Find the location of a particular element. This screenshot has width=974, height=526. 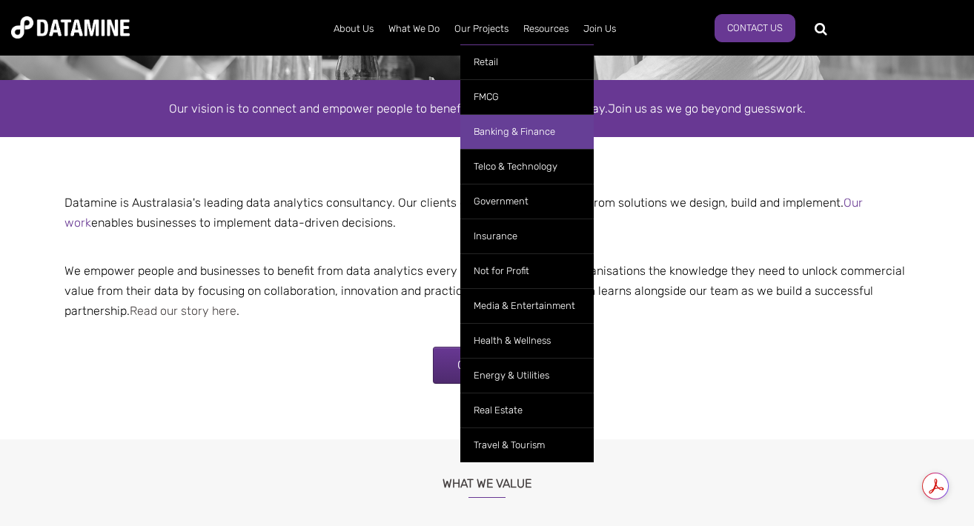

a: Resources is located at coordinates (545, 29).